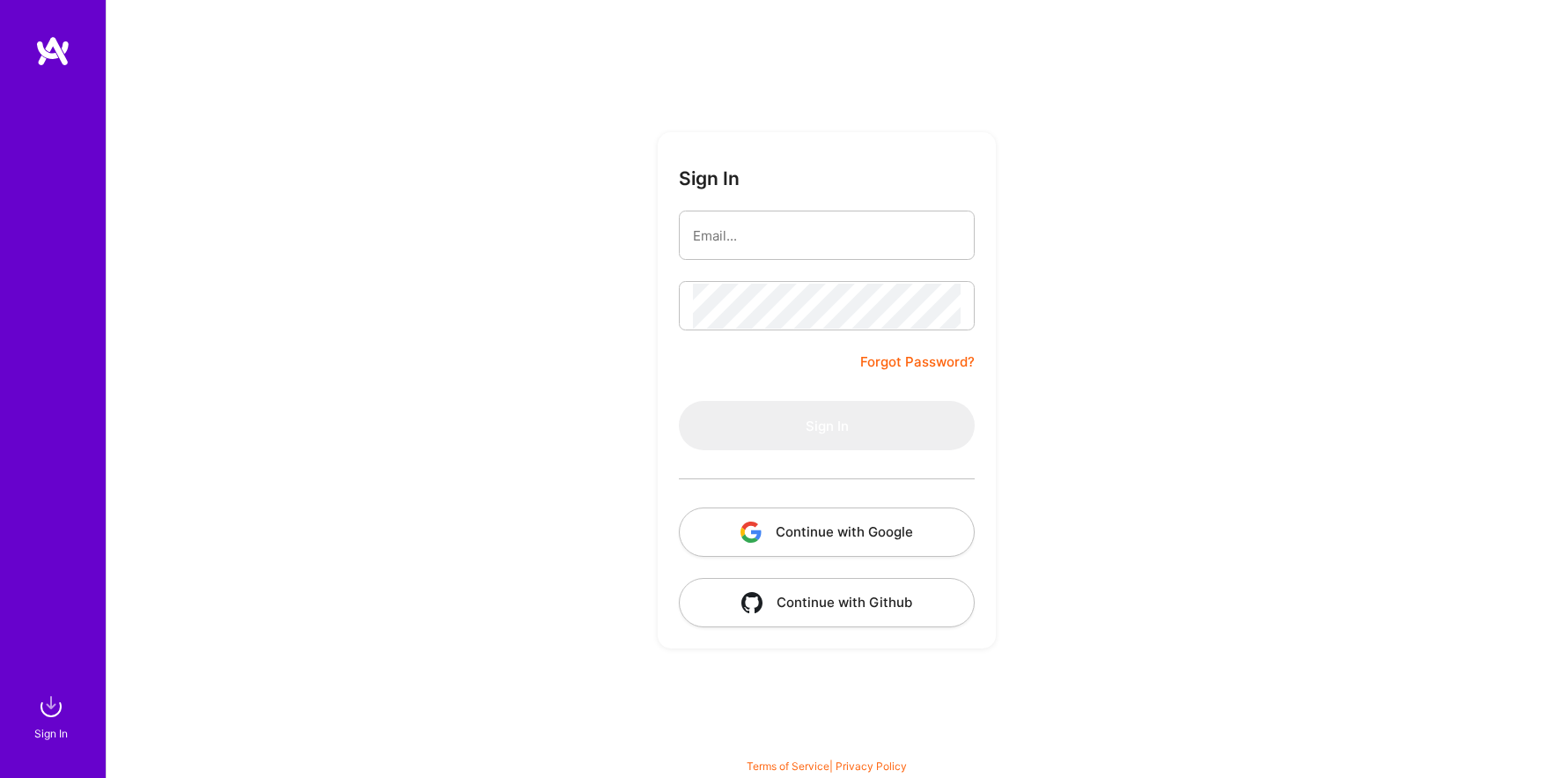  Describe the element at coordinates (871, 765) in the screenshot. I see `a: Privacy Policy` at that location.